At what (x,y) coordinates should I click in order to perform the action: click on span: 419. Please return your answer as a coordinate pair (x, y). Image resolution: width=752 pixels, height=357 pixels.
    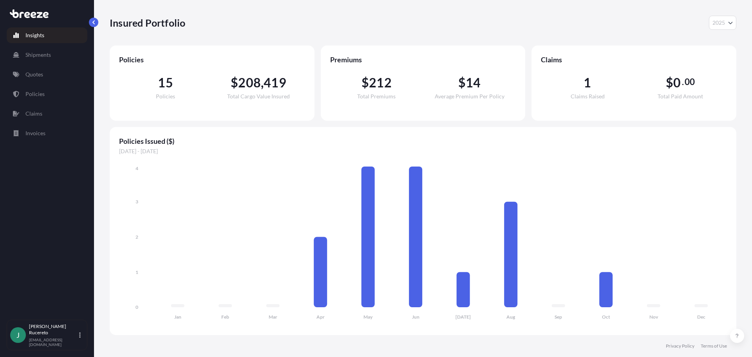
    Looking at the image, I should click on (275, 83).